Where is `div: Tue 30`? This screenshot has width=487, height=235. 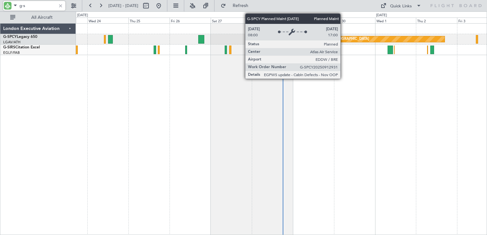 div: Tue 30 is located at coordinates (354, 20).